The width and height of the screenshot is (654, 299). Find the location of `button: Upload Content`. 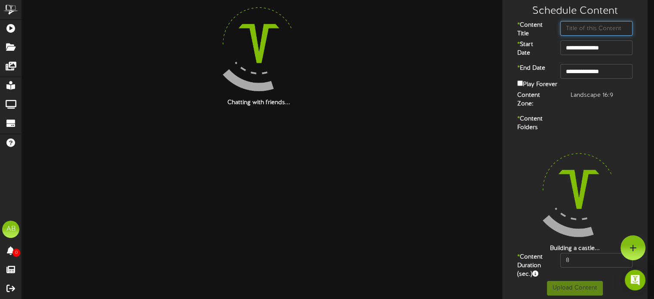

button: Upload Content is located at coordinates (575, 288).